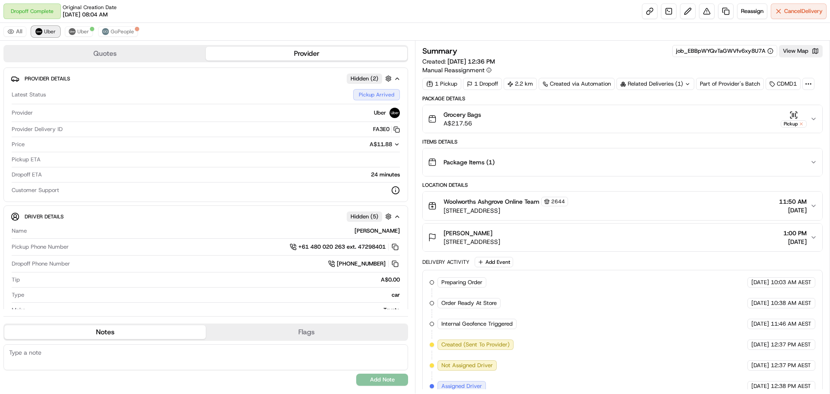 This screenshot has width=830, height=394. I want to click on button: Add Event, so click(494, 262).